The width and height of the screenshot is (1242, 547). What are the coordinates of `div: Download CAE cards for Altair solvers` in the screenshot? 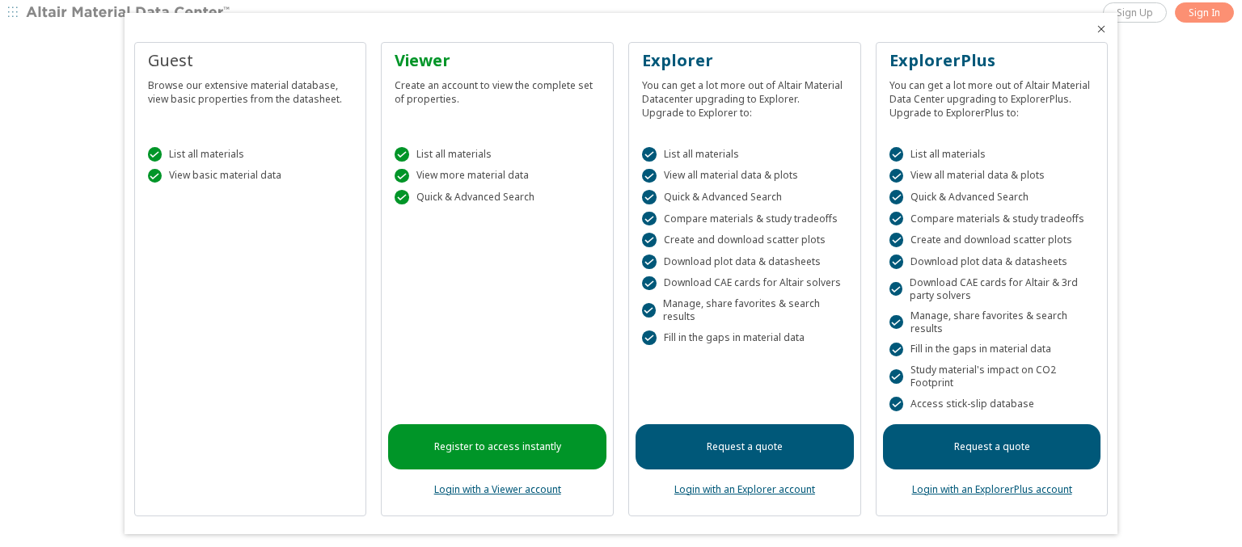 It's located at (745, 284).